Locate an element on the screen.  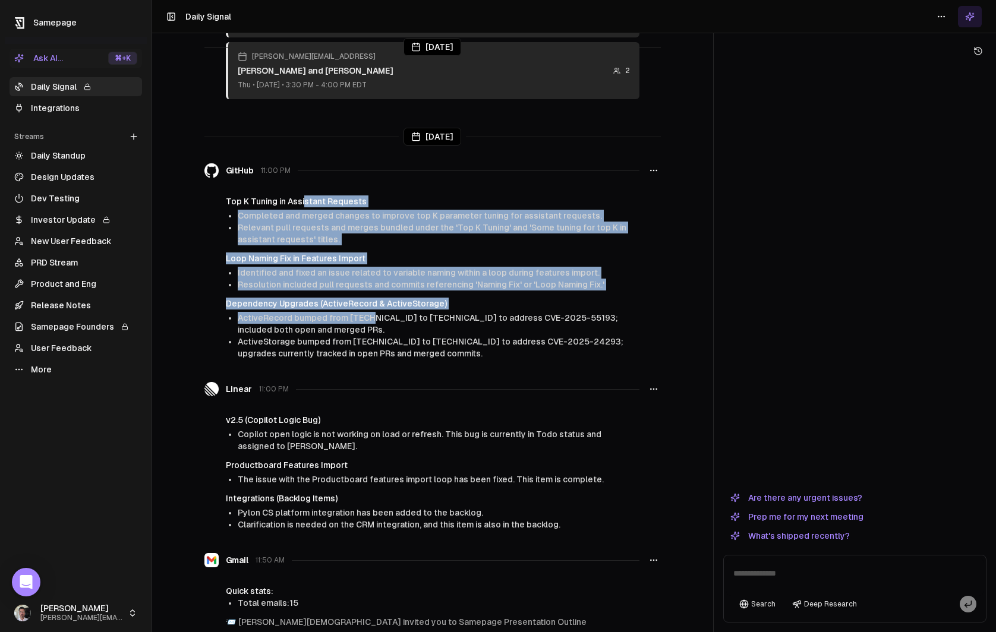
a: Integrations is located at coordinates (75, 108).